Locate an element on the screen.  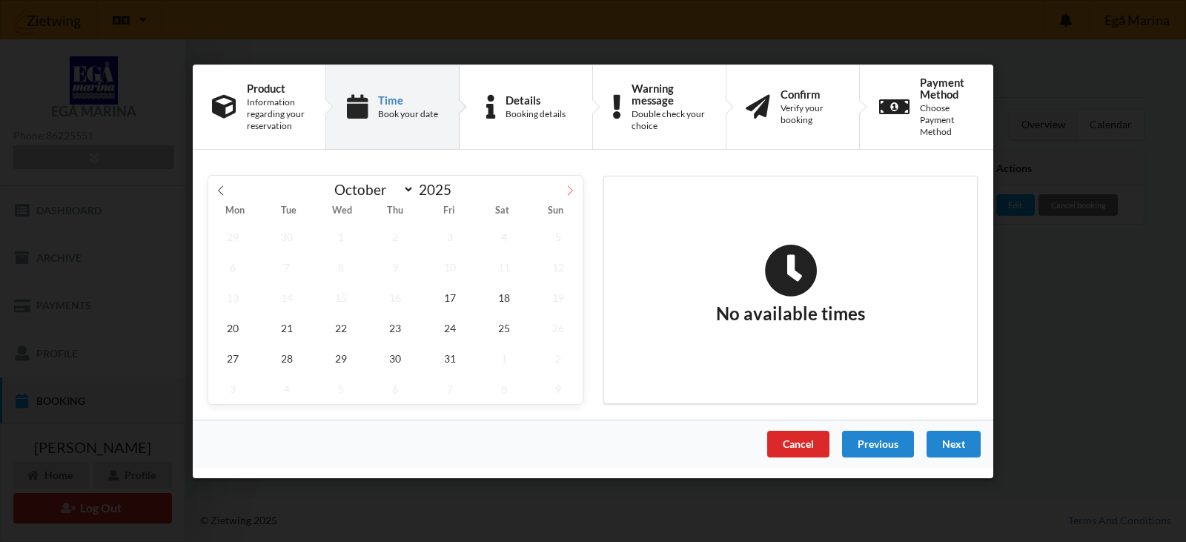
span: October 12, 2025 is located at coordinates (558, 266).